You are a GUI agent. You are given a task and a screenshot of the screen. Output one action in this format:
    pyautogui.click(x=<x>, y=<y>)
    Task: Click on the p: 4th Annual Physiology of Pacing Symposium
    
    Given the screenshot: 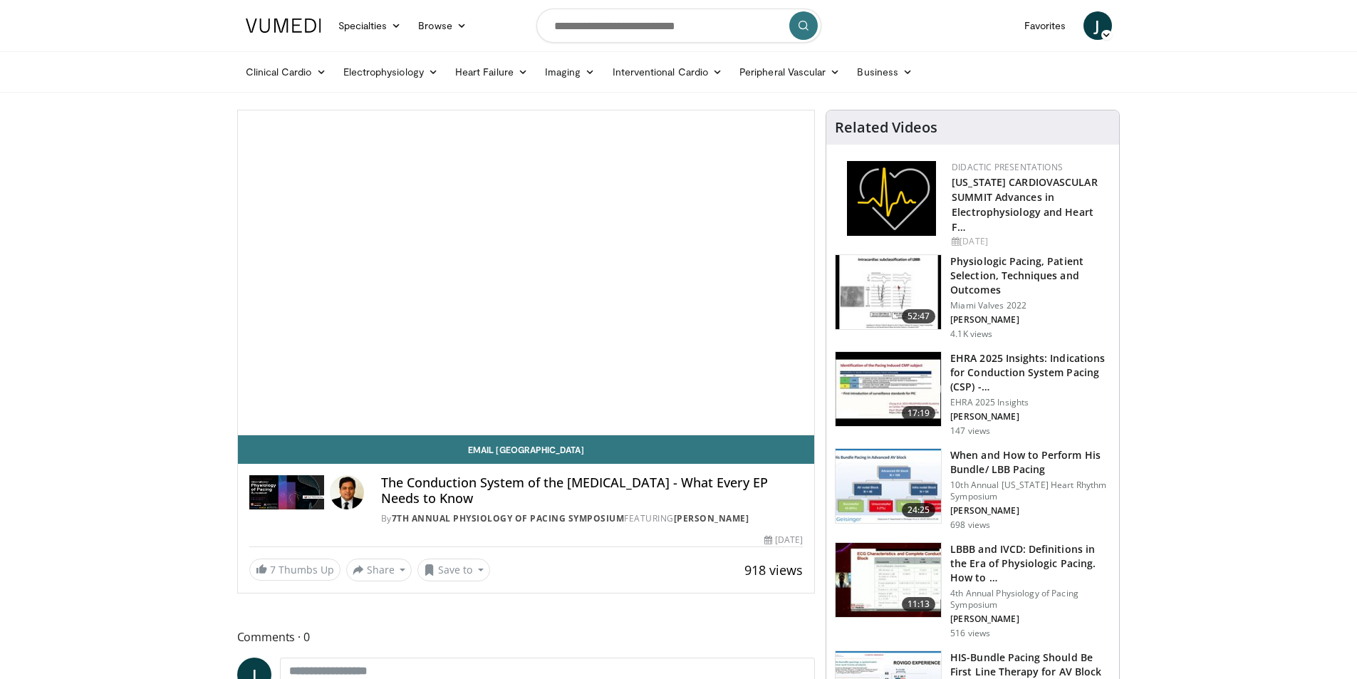 What is the action you would take?
    pyautogui.click(x=1030, y=599)
    